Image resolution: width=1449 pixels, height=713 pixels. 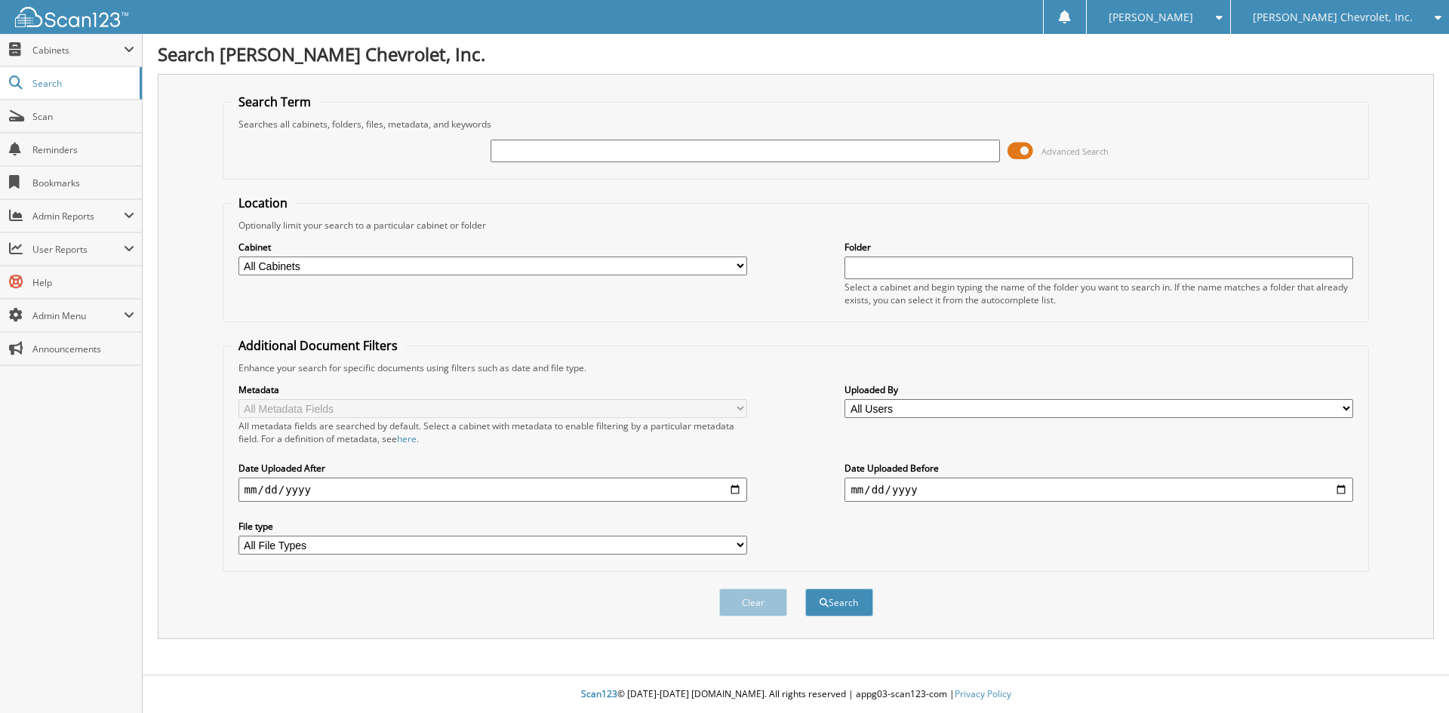 What do you see at coordinates (1098, 247) in the screenshot?
I see `label: Folder` at bounding box center [1098, 247].